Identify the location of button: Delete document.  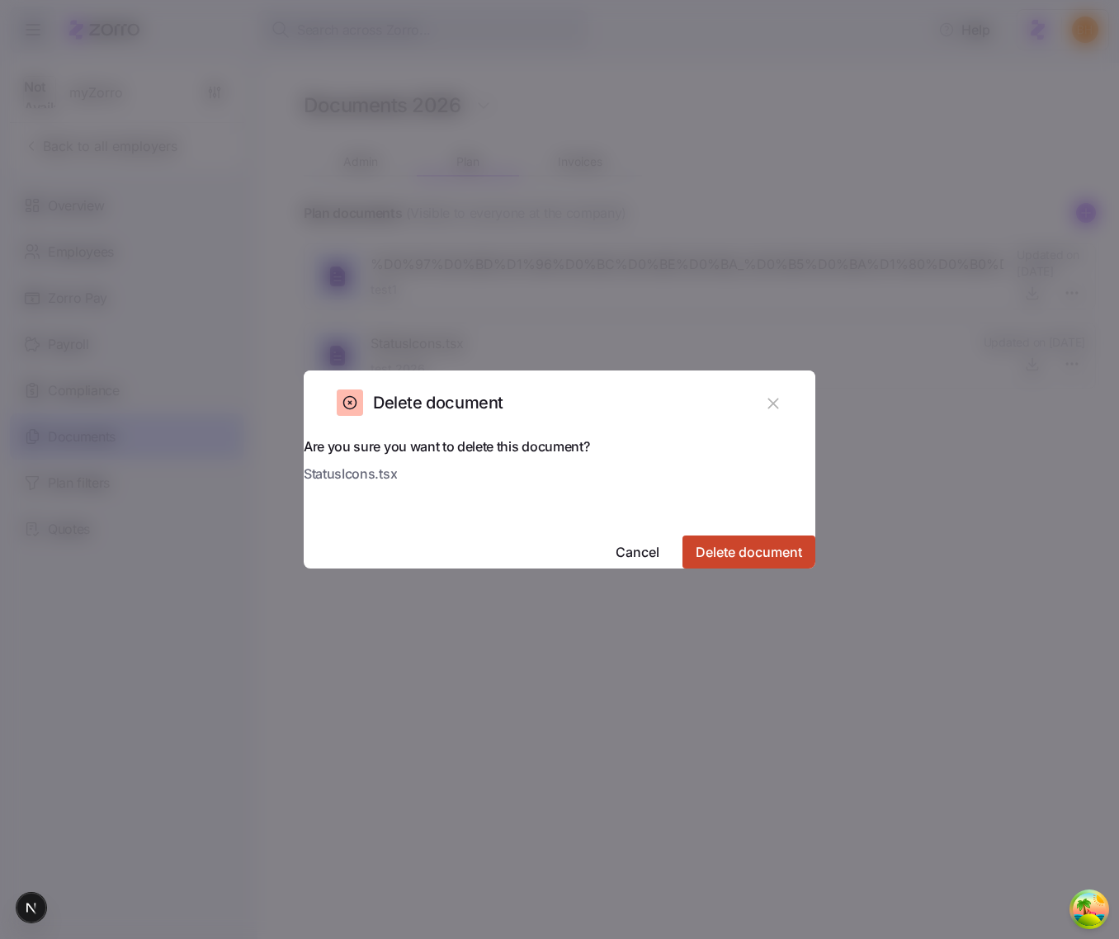
(748, 552).